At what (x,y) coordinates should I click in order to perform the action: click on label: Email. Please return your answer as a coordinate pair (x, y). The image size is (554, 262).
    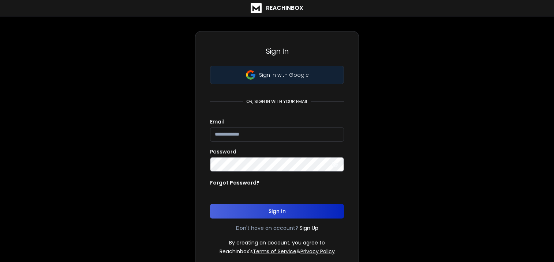
    Looking at the image, I should click on (217, 122).